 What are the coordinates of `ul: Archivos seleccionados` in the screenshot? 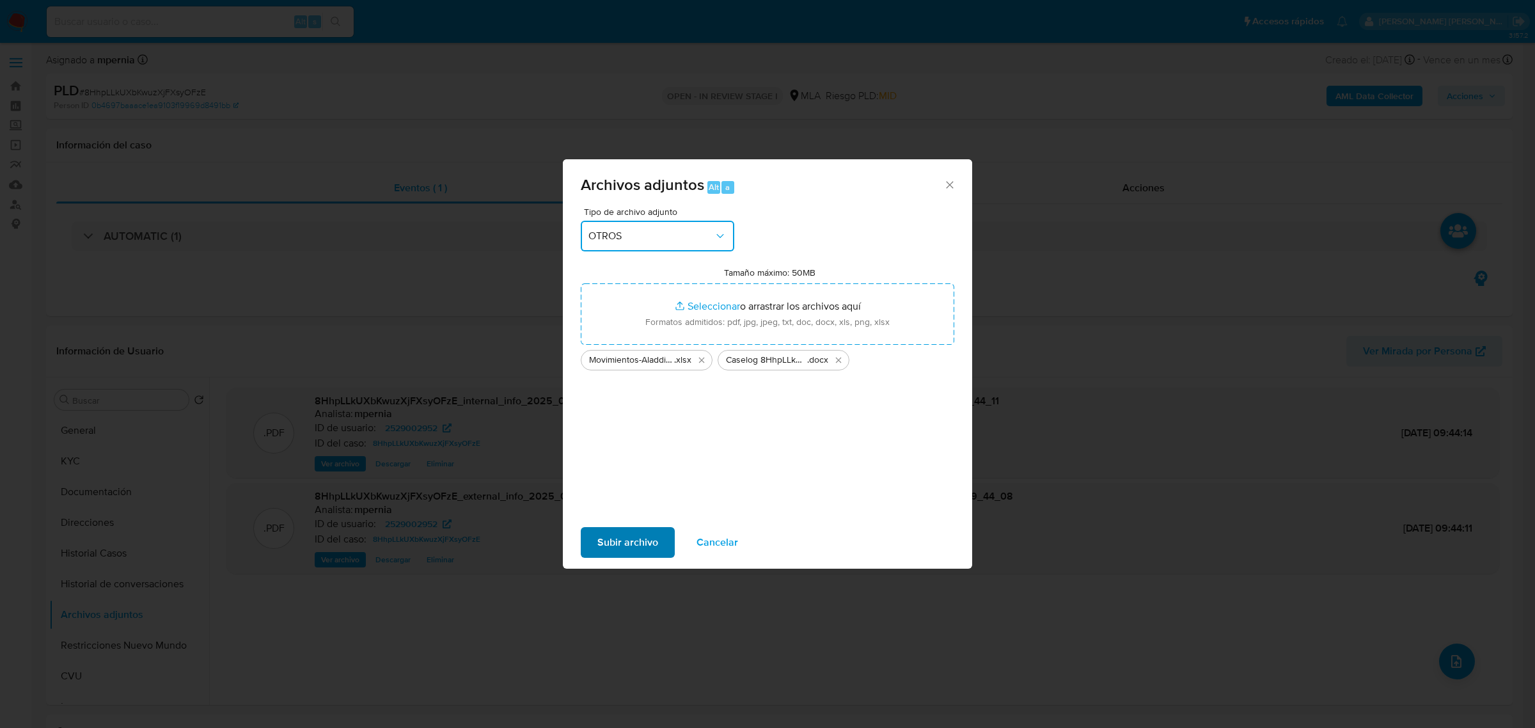 It's located at (768, 358).